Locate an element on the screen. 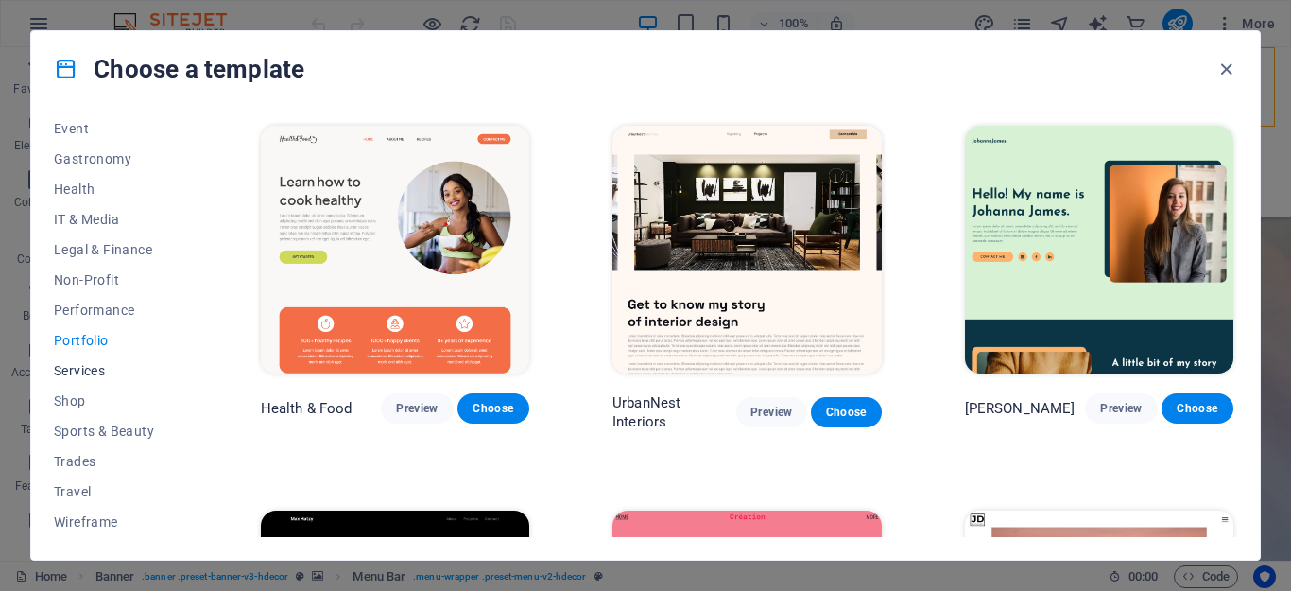 Image resolution: width=1291 pixels, height=591 pixels. button: Gastronomy is located at coordinates (115, 159).